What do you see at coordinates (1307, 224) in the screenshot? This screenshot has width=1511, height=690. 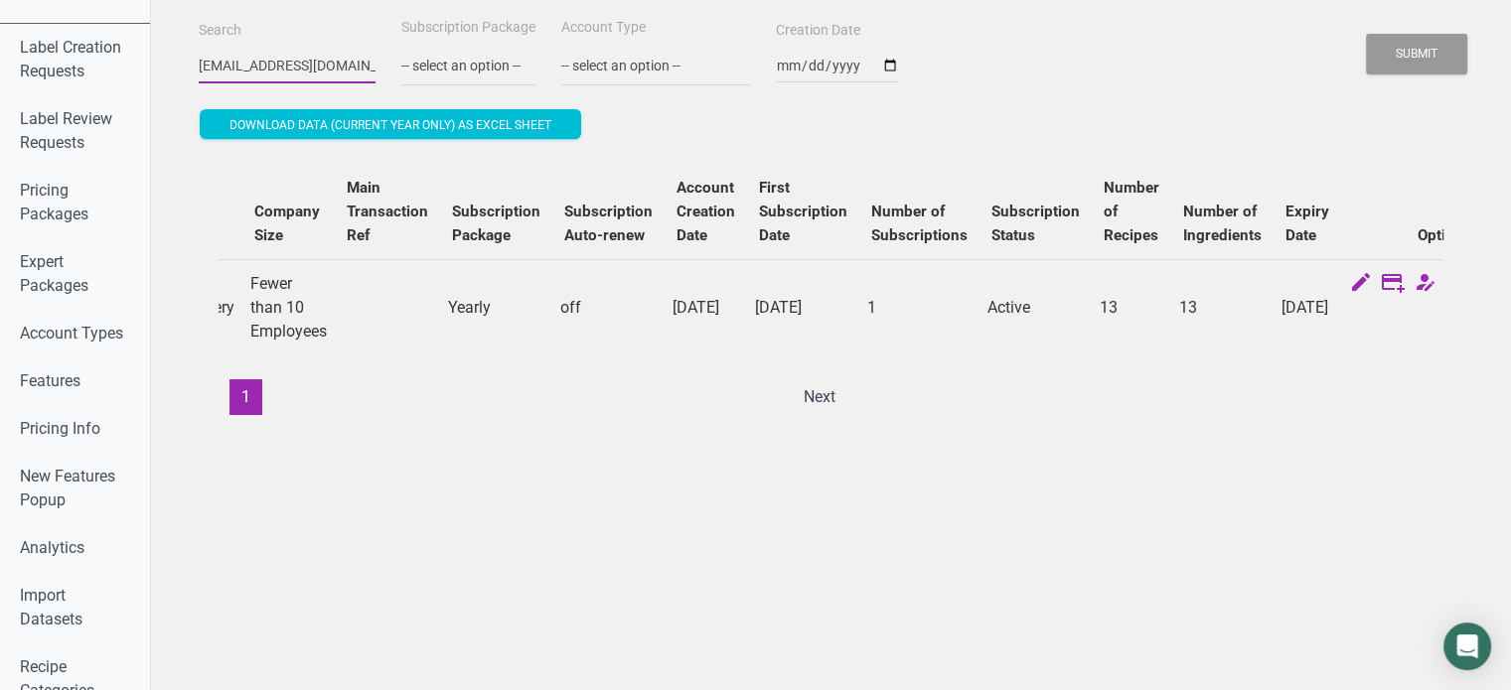 I see `b: Expiry Date` at bounding box center [1307, 224].